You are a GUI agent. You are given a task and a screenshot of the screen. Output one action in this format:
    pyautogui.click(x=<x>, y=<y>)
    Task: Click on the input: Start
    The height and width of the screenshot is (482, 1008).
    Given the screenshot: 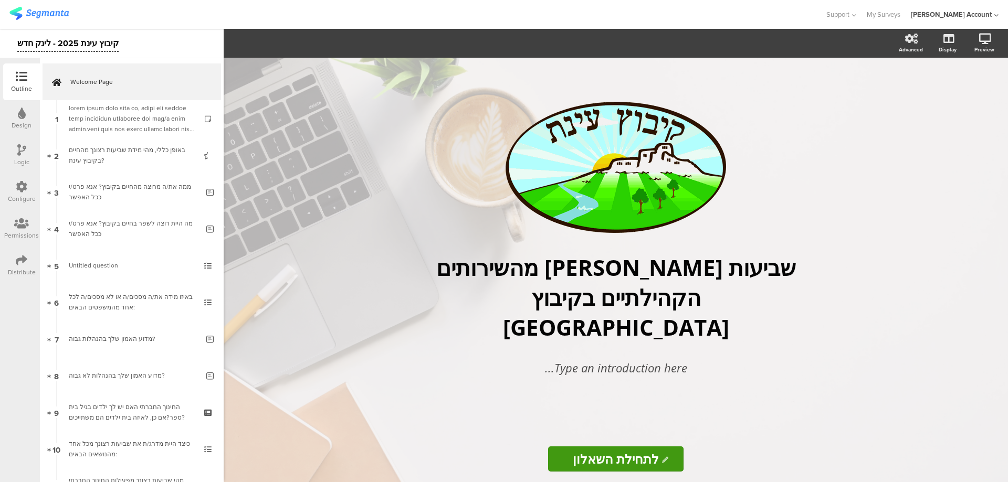 What is the action you would take?
    pyautogui.click(x=615, y=459)
    